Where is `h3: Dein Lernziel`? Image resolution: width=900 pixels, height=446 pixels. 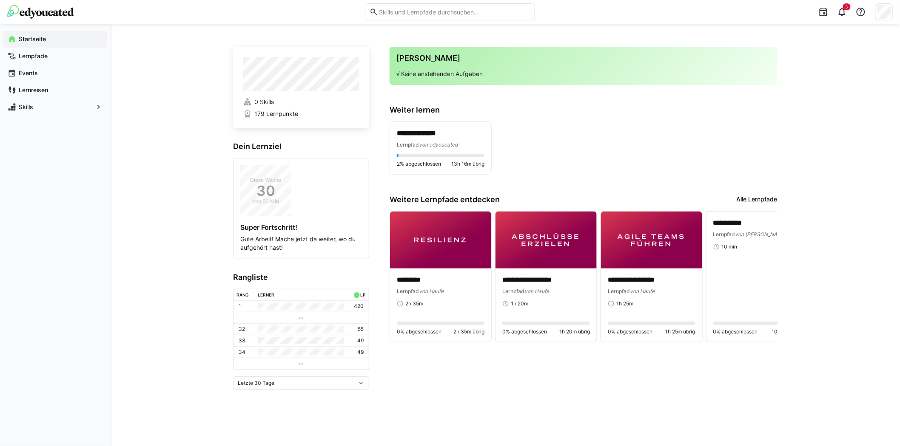
h3: Dein Lernziel is located at coordinates (301, 147).